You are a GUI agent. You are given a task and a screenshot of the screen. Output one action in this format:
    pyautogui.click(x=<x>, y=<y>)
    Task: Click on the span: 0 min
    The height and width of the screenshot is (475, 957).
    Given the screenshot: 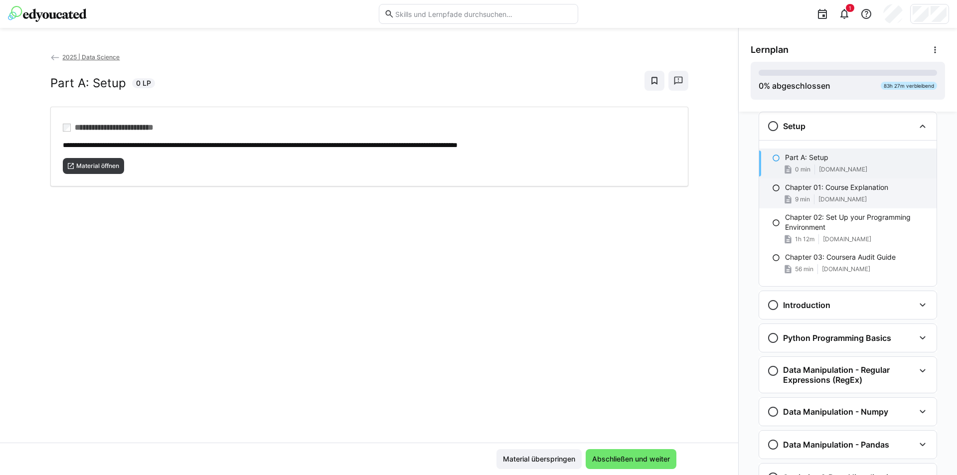 What is the action you would take?
    pyautogui.click(x=802, y=169)
    